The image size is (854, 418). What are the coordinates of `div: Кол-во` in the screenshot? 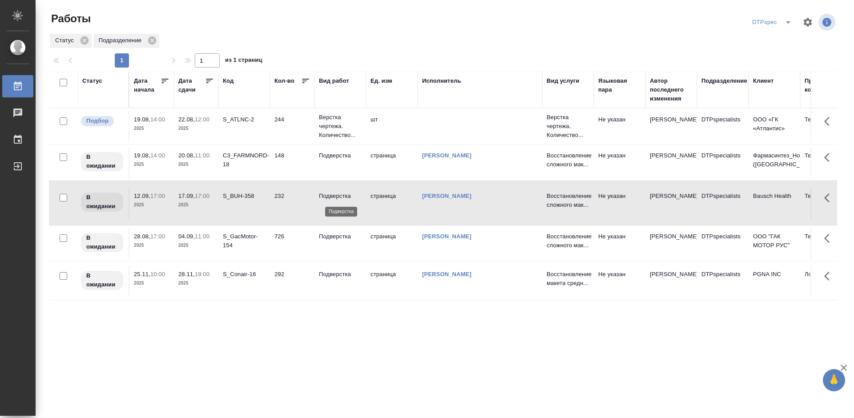 It's located at (284, 81).